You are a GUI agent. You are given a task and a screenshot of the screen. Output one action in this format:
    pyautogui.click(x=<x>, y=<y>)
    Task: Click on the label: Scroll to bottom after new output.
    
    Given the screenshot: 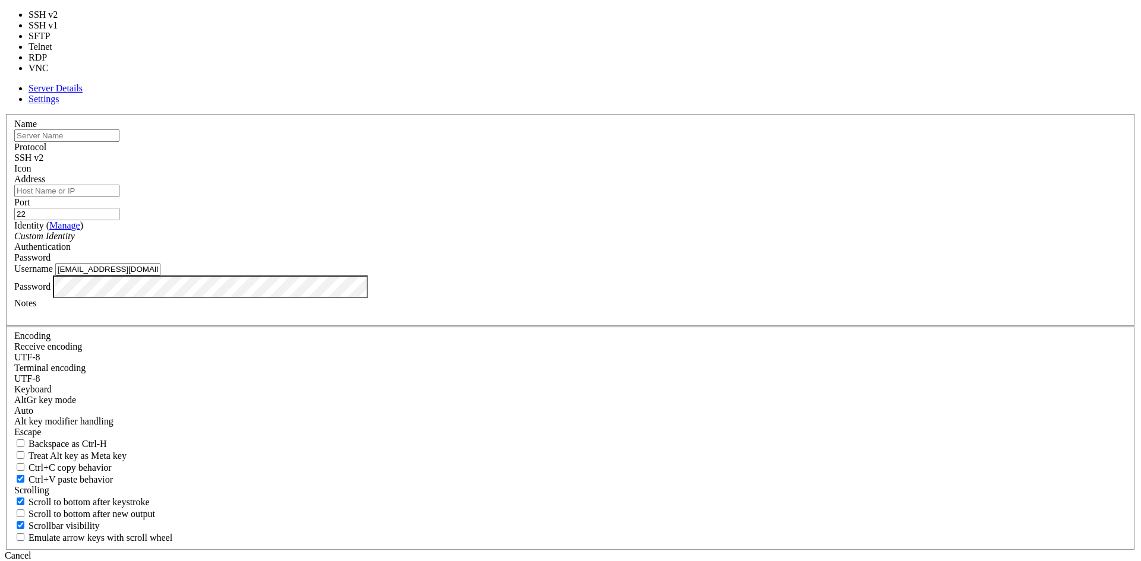 What is the action you would take?
    pyautogui.click(x=84, y=514)
    